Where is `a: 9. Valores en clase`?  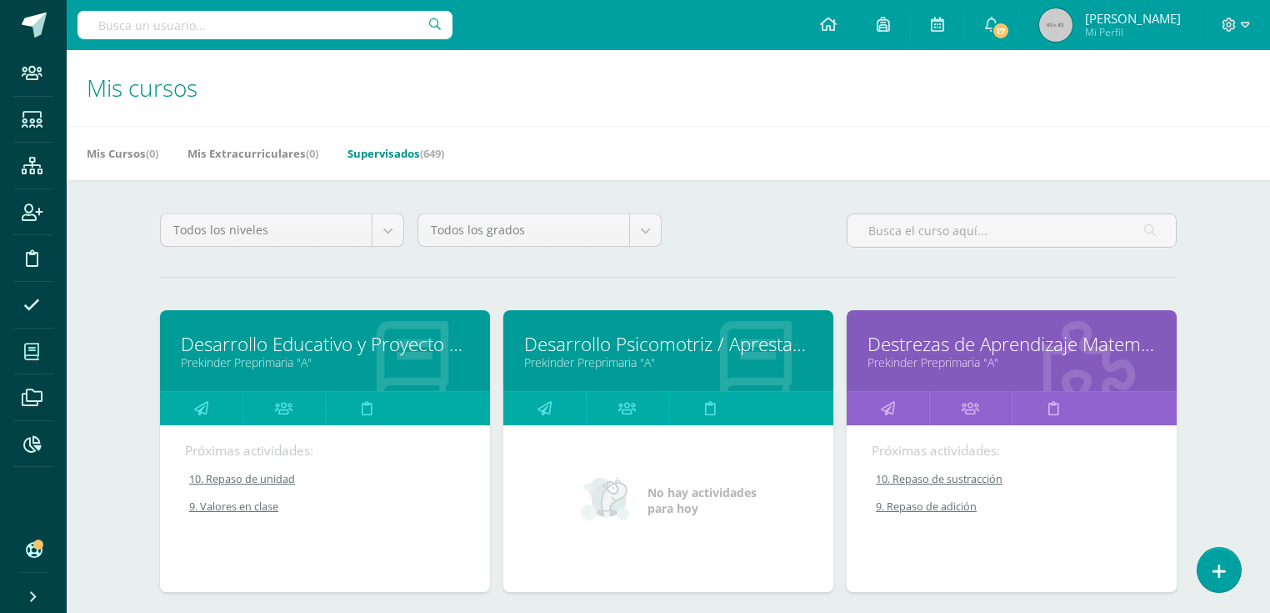 a: 9. Valores en clase is located at coordinates (326, 506).